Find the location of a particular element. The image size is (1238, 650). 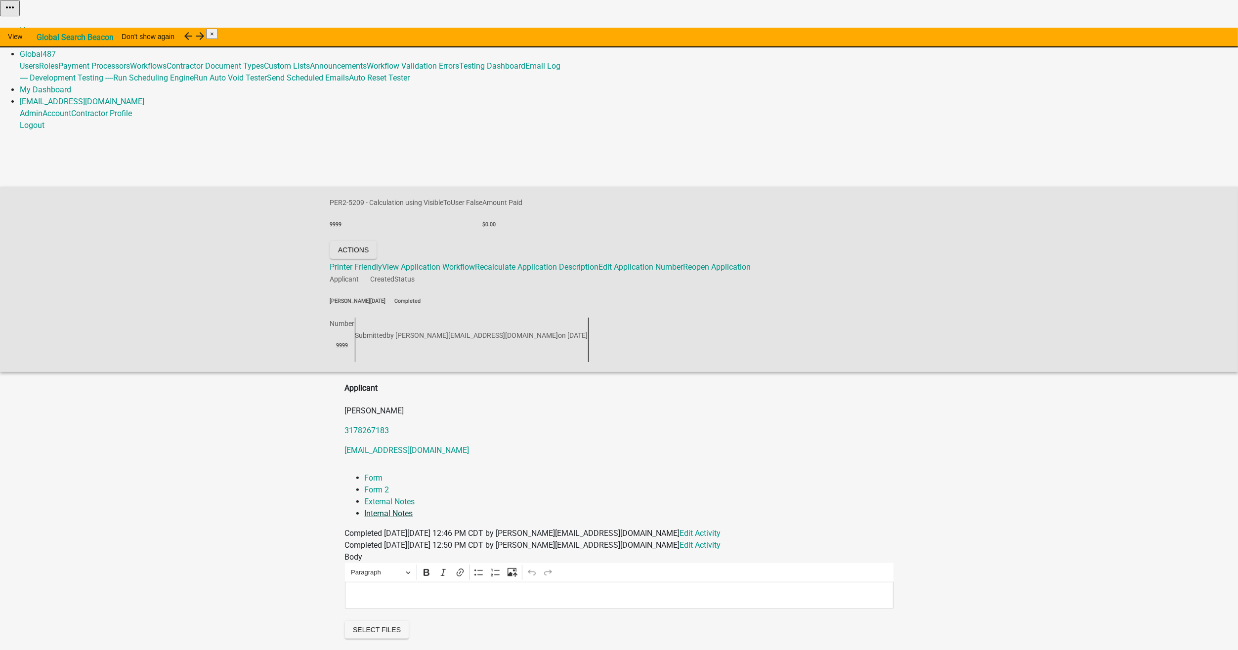

span: Created is located at coordinates (382, 279).